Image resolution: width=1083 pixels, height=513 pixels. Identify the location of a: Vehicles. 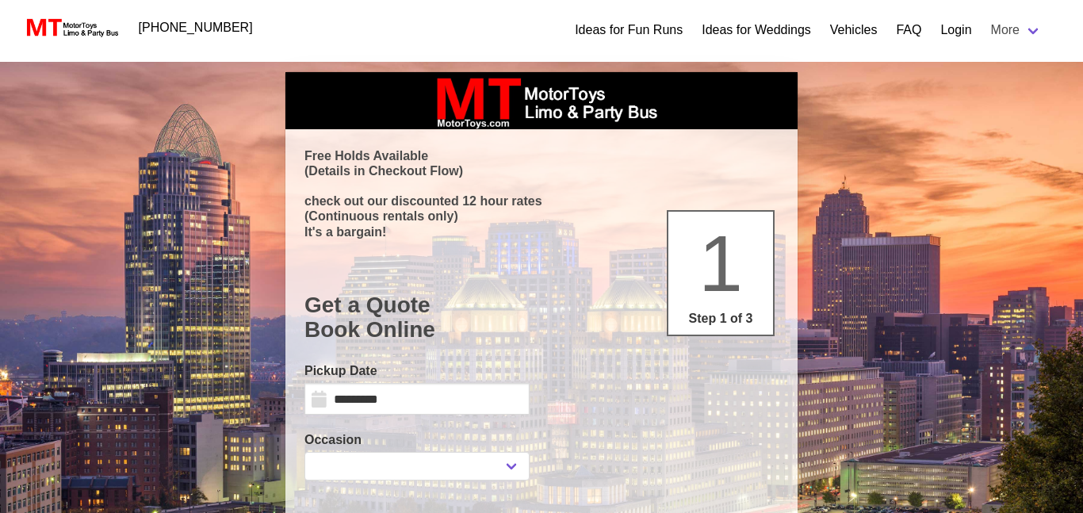
(854, 30).